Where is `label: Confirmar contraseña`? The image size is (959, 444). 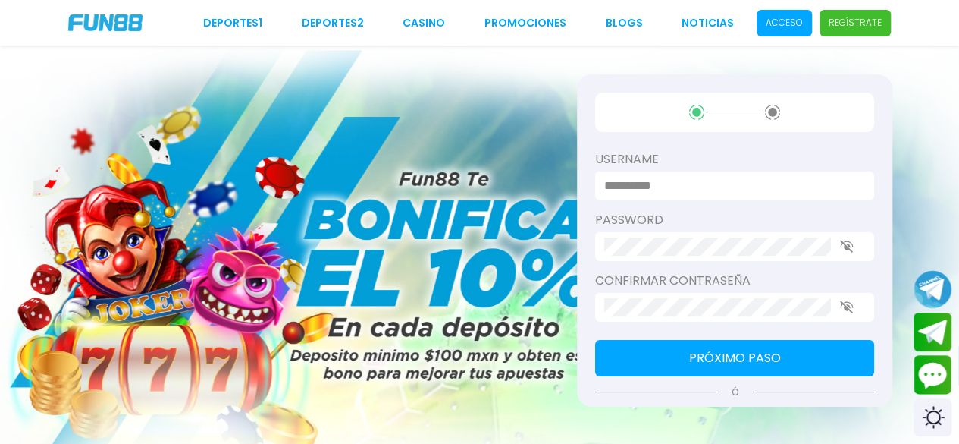 label: Confirmar contraseña is located at coordinates (735, 280).